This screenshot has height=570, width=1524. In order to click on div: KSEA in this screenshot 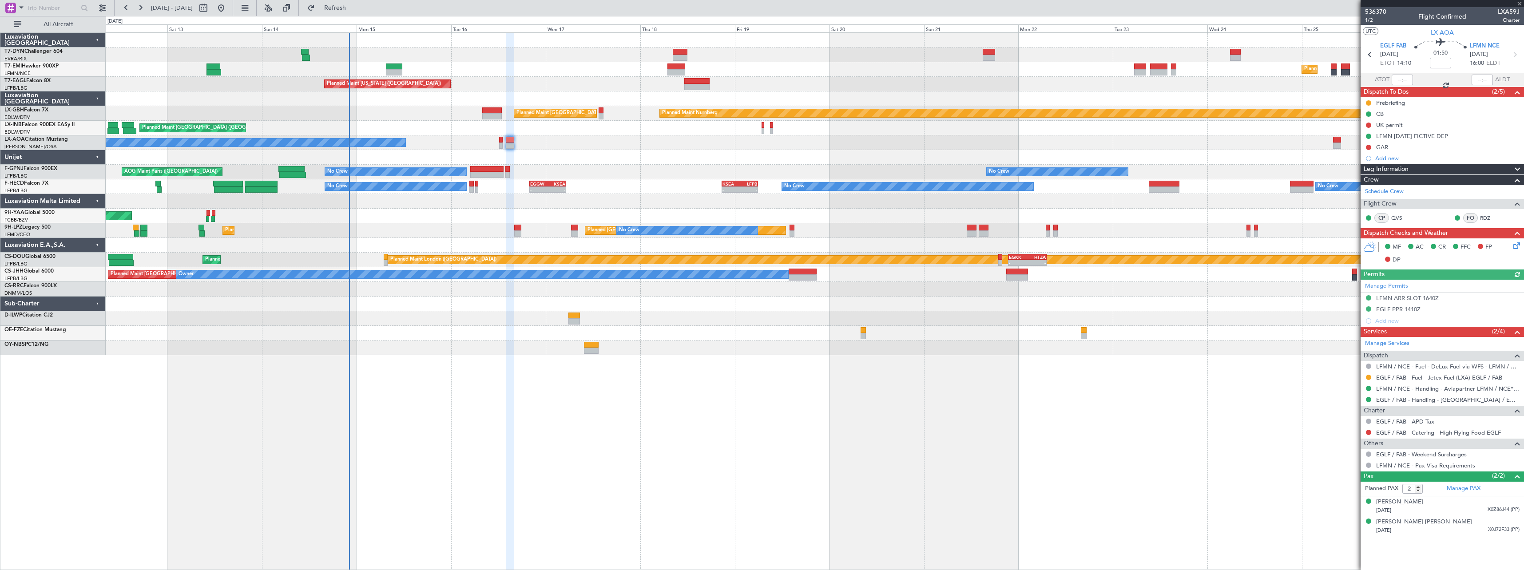, I will do `click(731, 184)`.